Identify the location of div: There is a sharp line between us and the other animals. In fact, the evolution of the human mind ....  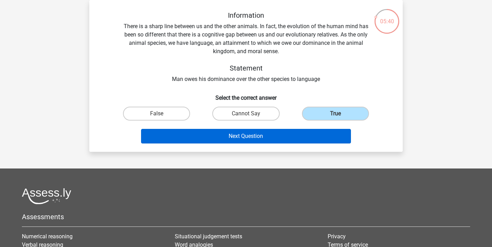
(246, 47).